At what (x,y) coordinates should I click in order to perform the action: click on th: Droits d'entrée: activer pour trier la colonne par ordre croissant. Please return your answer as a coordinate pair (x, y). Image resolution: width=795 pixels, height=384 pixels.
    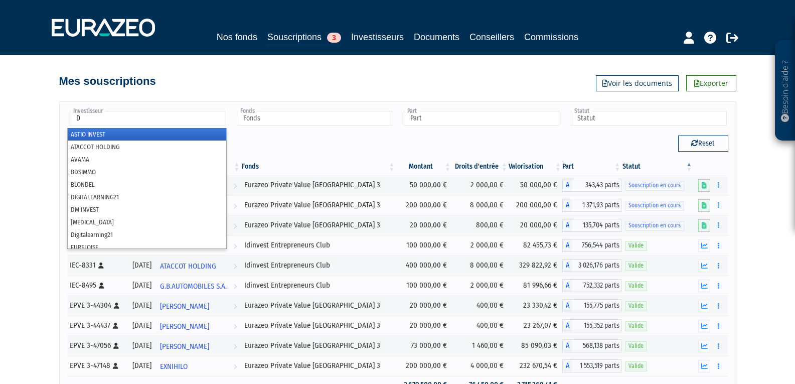
    Looking at the image, I should click on (480, 166).